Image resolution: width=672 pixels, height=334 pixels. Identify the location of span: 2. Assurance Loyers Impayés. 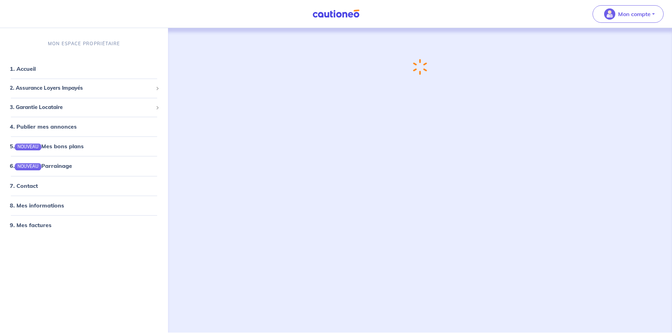
(81, 88).